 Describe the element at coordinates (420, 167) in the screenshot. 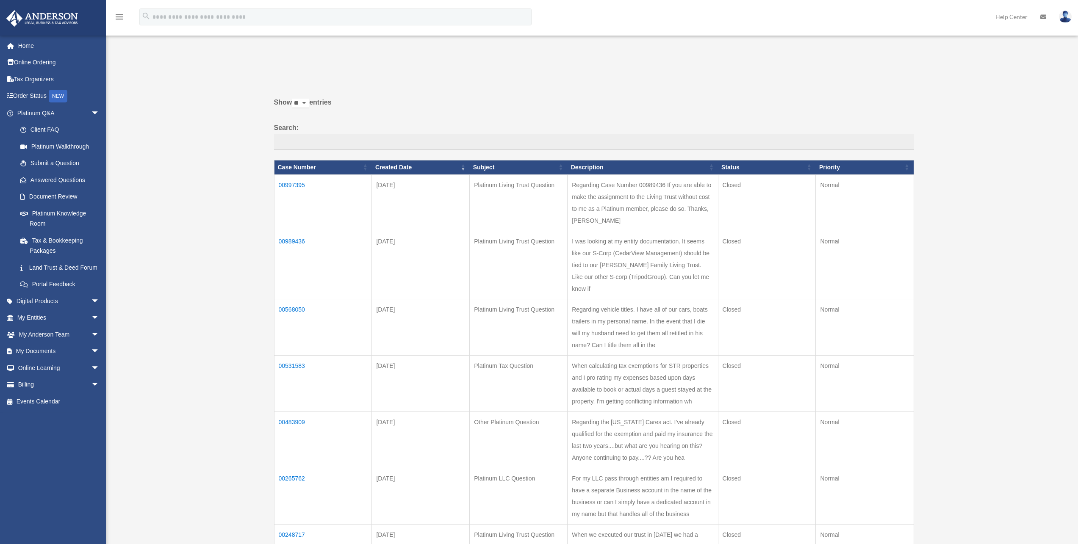

I see `th: Created Date: activate to sort column ascending` at that location.